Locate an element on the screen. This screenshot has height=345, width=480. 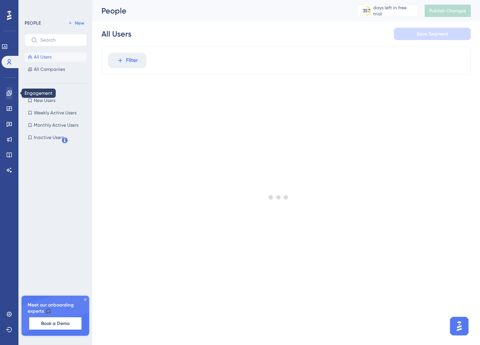
button: Book a Demo is located at coordinates (55, 323).